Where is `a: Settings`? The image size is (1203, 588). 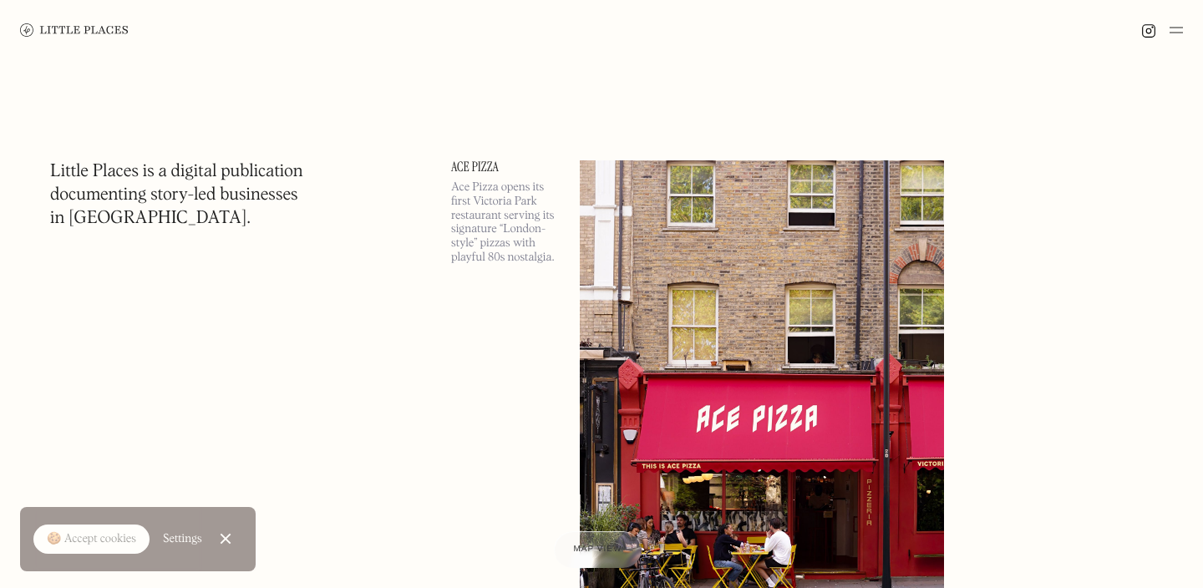
a: Settings is located at coordinates (182, 539).